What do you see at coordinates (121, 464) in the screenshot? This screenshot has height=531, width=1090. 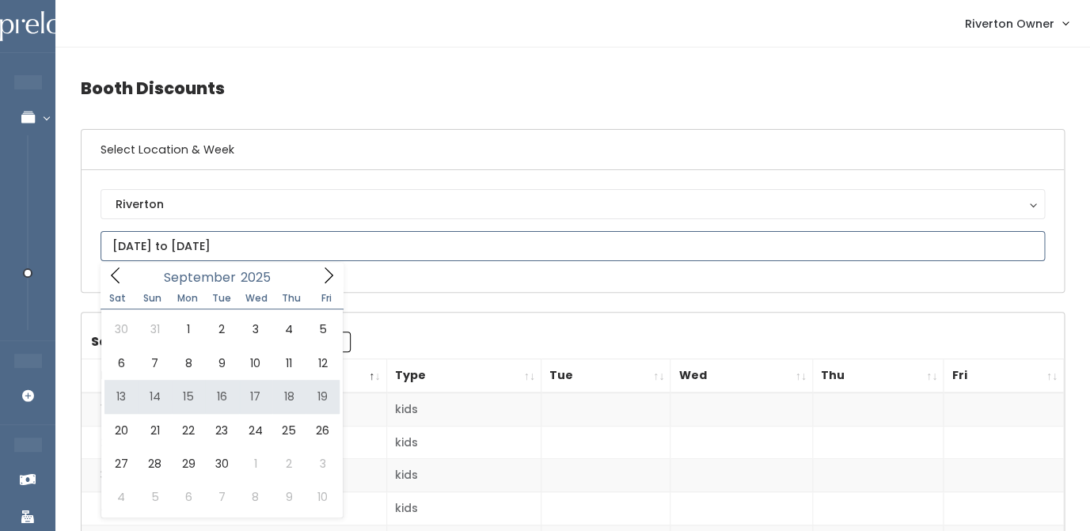 I see `span: September 27, 2025` at bounding box center [121, 464].